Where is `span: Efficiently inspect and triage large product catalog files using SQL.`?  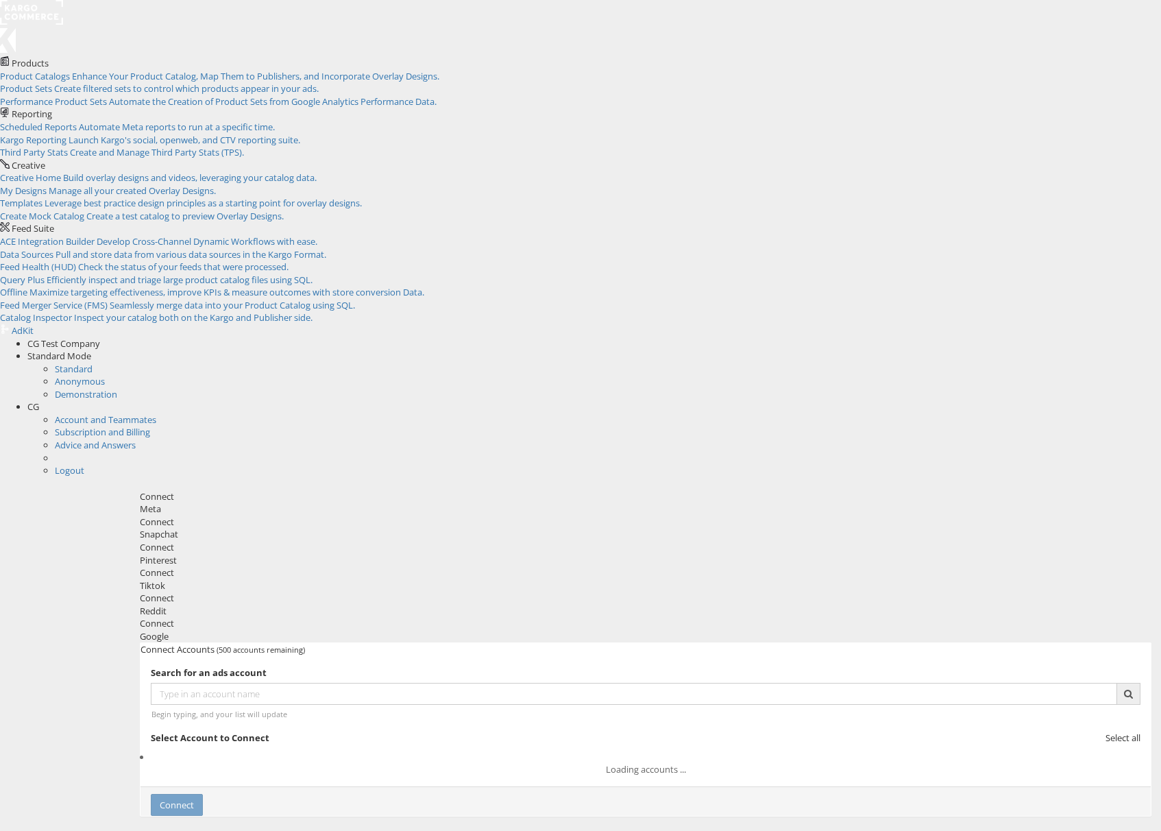
span: Efficiently inspect and triage large product catalog files using SQL. is located at coordinates (180, 280).